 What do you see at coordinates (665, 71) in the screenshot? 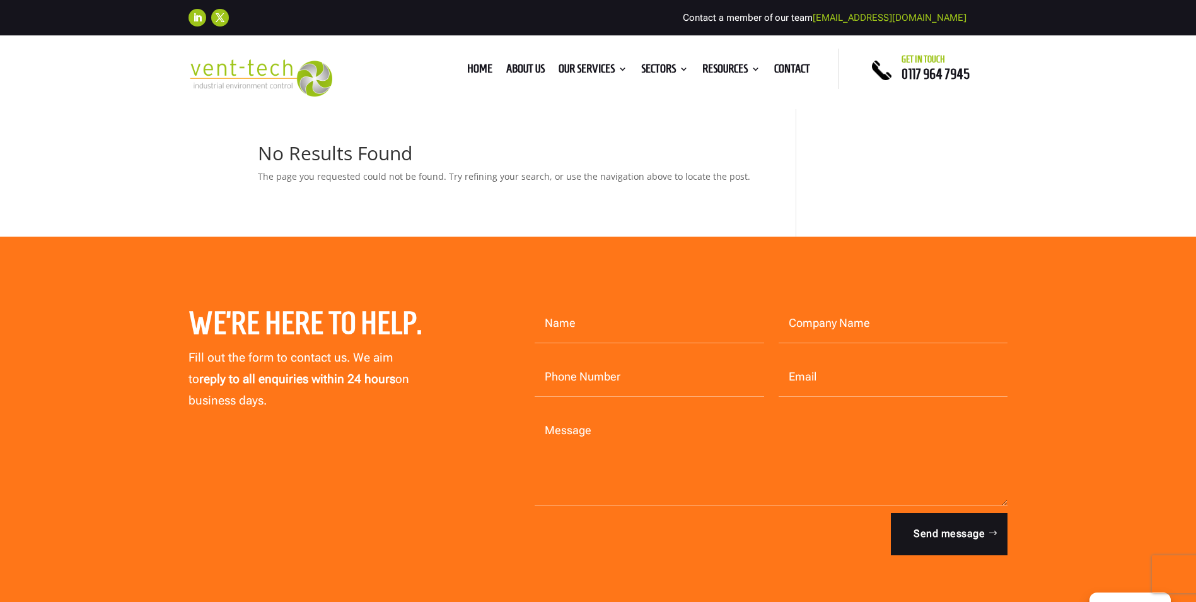
I see `a: Sectors` at bounding box center [665, 71].